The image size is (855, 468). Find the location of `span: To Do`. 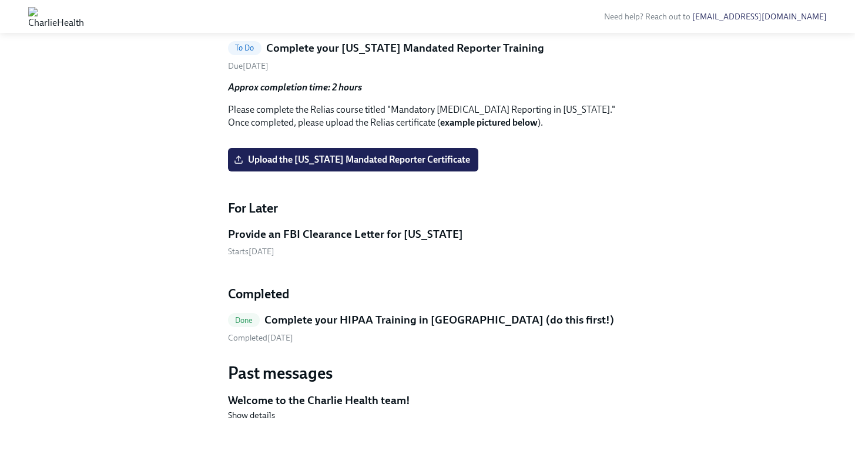

span: To Do is located at coordinates (245, 48).